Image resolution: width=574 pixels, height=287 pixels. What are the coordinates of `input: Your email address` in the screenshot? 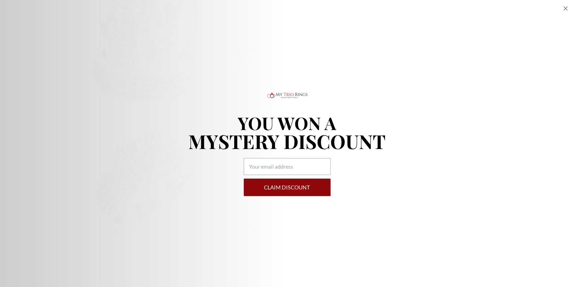 It's located at (287, 167).